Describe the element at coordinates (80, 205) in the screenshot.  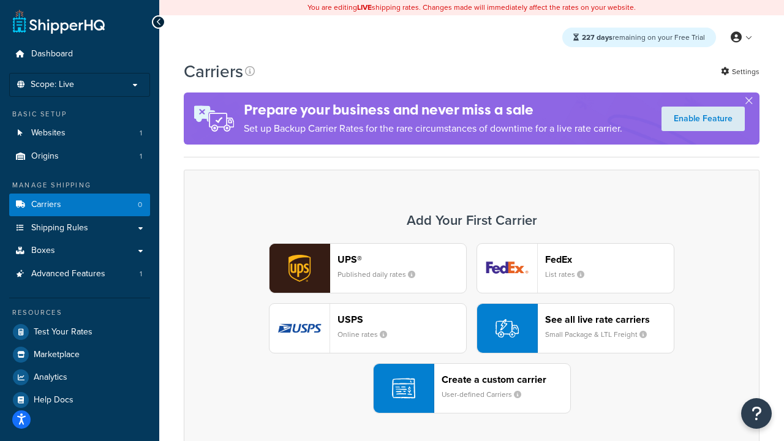
I see `a: Carriers 0` at that location.